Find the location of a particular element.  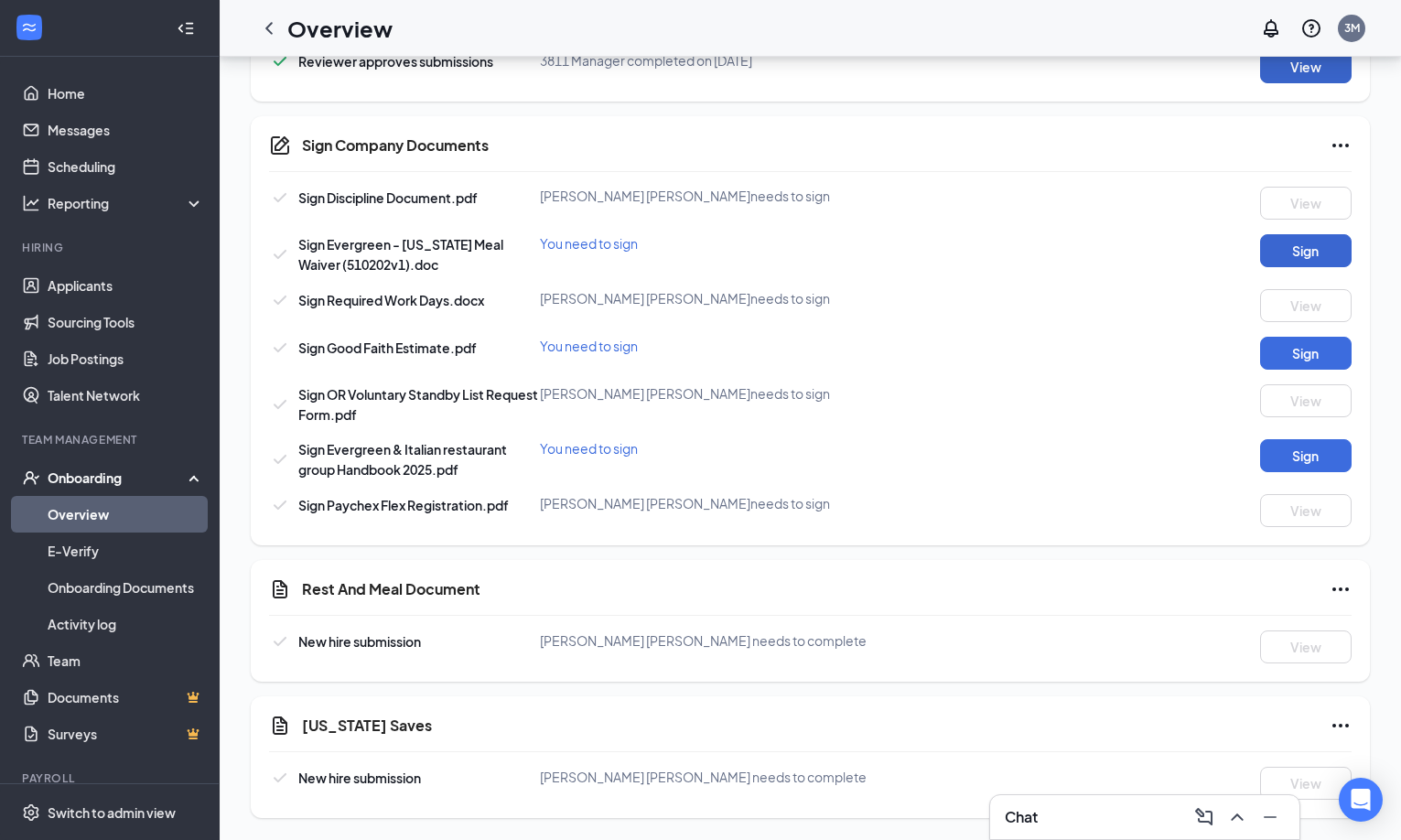

div: Reporting is located at coordinates (127, 203).